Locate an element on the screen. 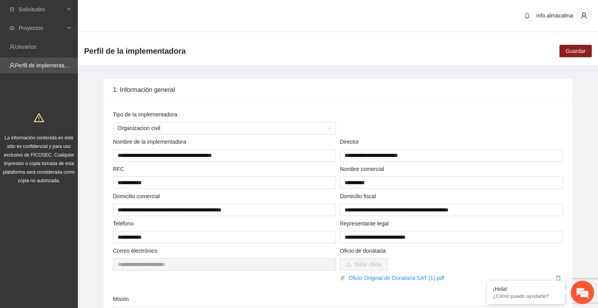  span: Estamos en línea. is located at coordinates (76, 143).